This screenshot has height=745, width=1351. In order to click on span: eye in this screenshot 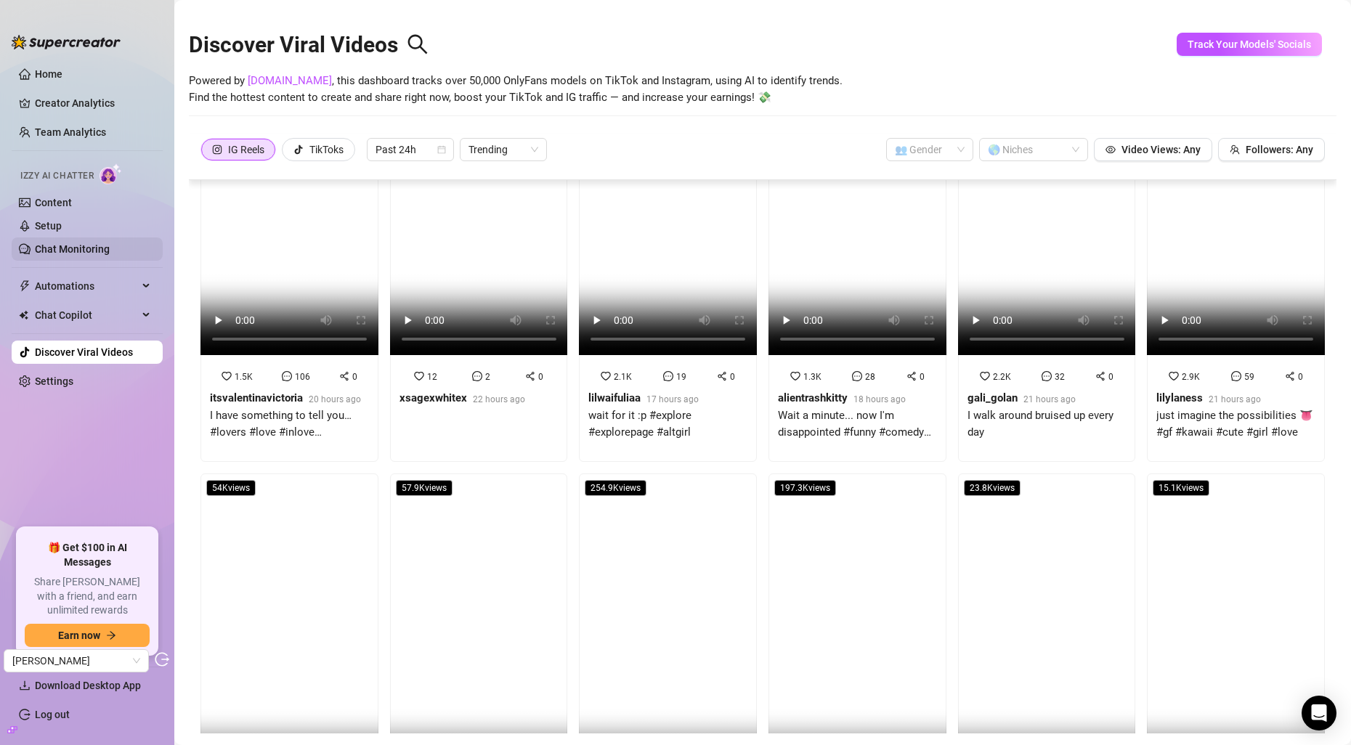, I will do `click(1111, 150)`.